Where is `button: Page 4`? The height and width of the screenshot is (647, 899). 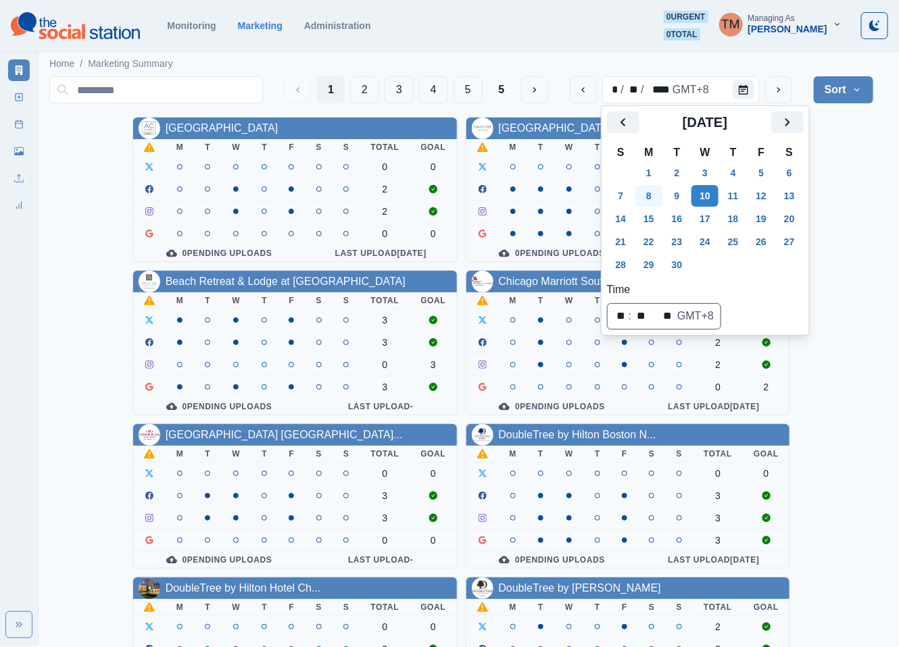 button: Page 4 is located at coordinates (433, 90).